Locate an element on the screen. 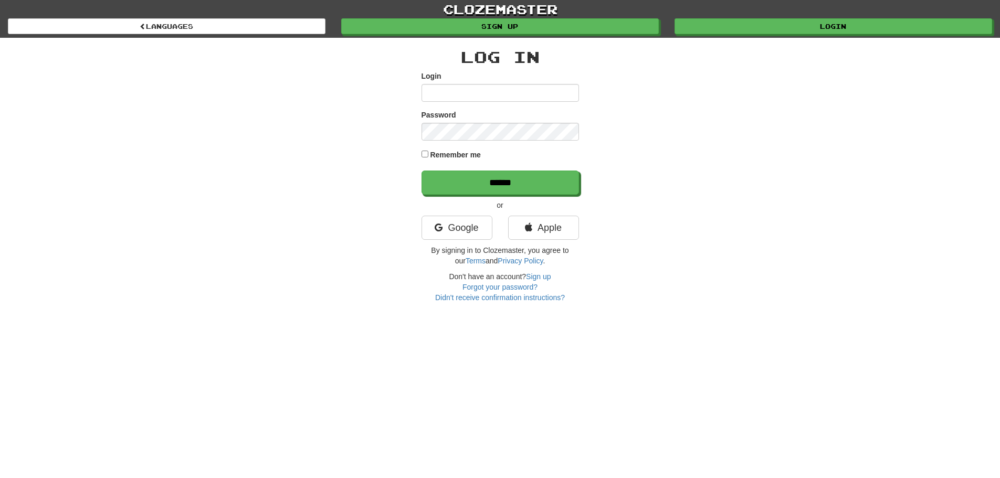 Image resolution: width=1000 pixels, height=478 pixels. a: Terms is located at coordinates (476, 261).